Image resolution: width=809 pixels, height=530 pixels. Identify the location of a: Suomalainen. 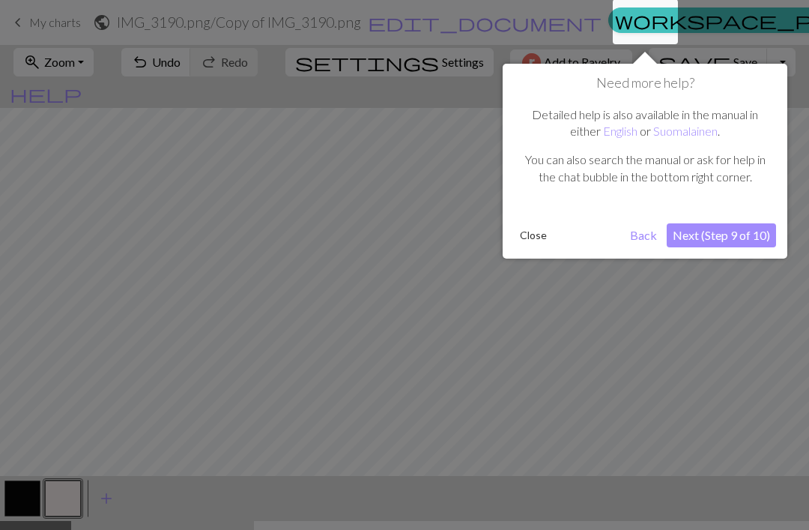
(685, 130).